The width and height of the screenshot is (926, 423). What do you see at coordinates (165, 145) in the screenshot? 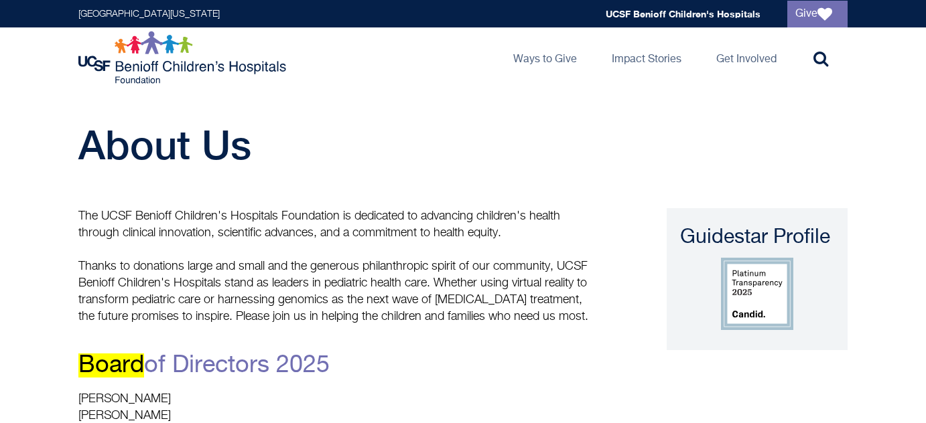
I see `span: About Us` at bounding box center [165, 145].